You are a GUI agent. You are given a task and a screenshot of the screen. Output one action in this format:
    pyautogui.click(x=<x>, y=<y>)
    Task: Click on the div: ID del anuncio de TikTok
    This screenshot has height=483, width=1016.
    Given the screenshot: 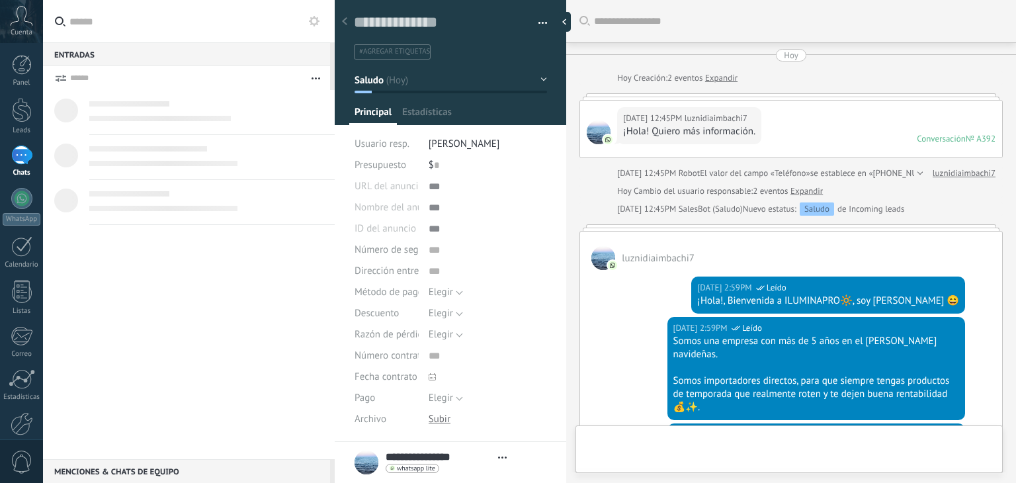 What is the action you would take?
    pyautogui.click(x=386, y=229)
    